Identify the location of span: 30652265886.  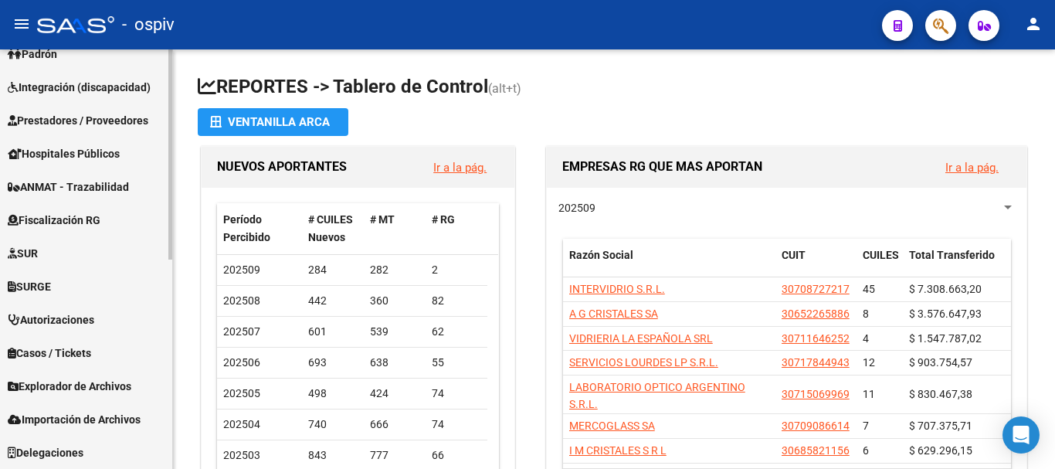
(815, 313).